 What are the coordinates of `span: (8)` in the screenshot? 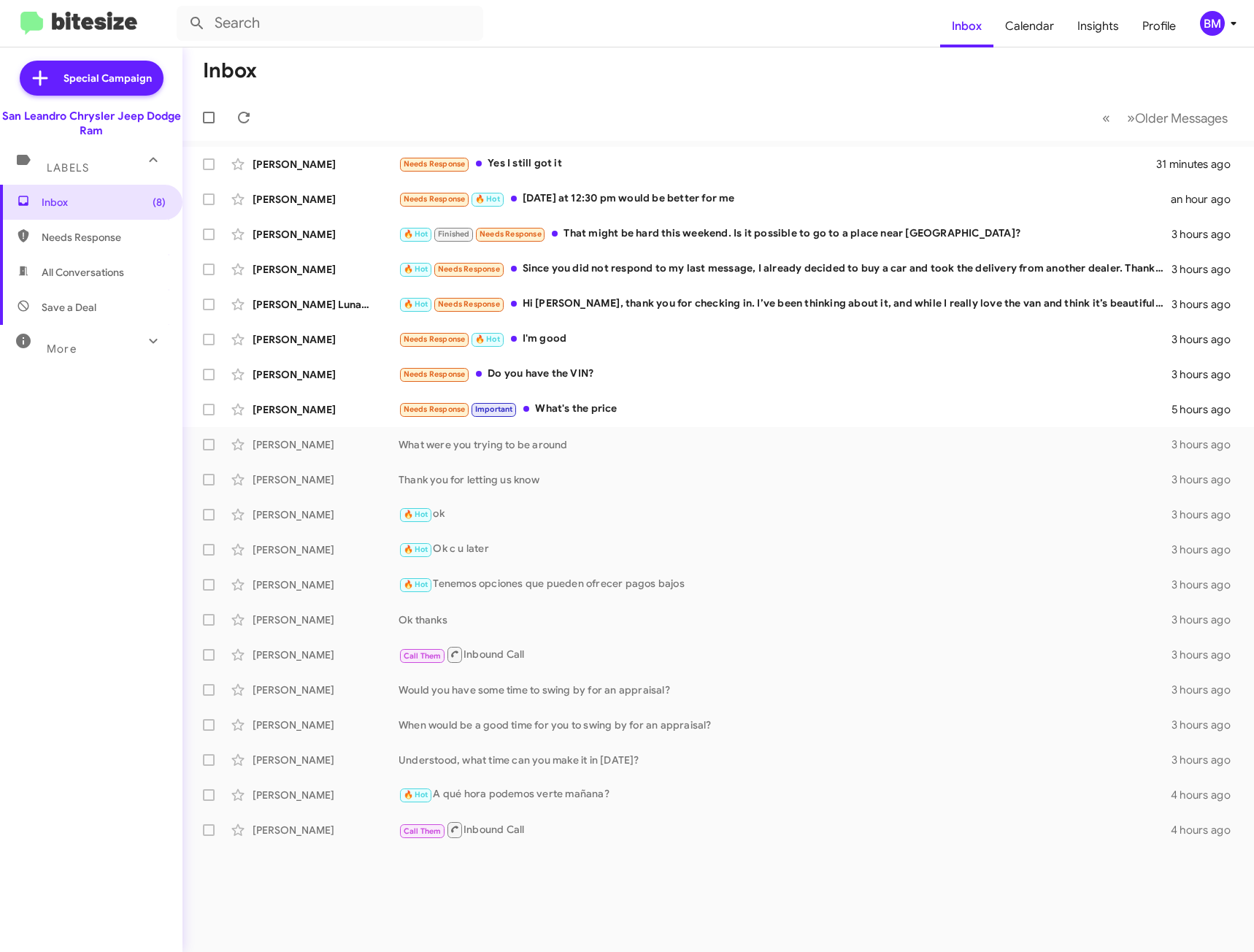 It's located at (159, 202).